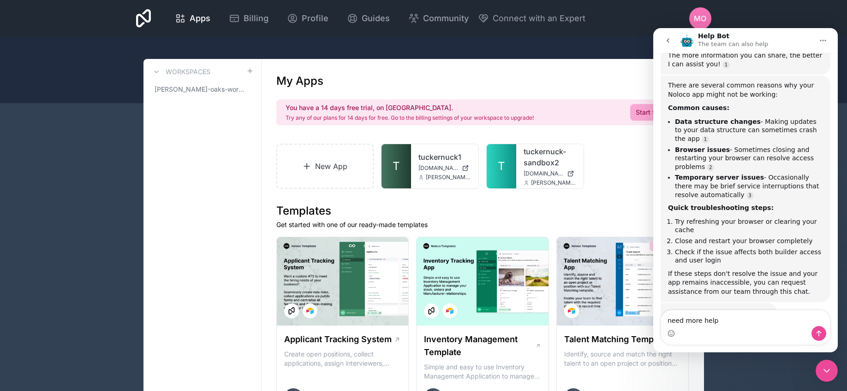 The image size is (847, 391). I want to click on li: Try refreshing your browser or clearing your cache, so click(95, 198).